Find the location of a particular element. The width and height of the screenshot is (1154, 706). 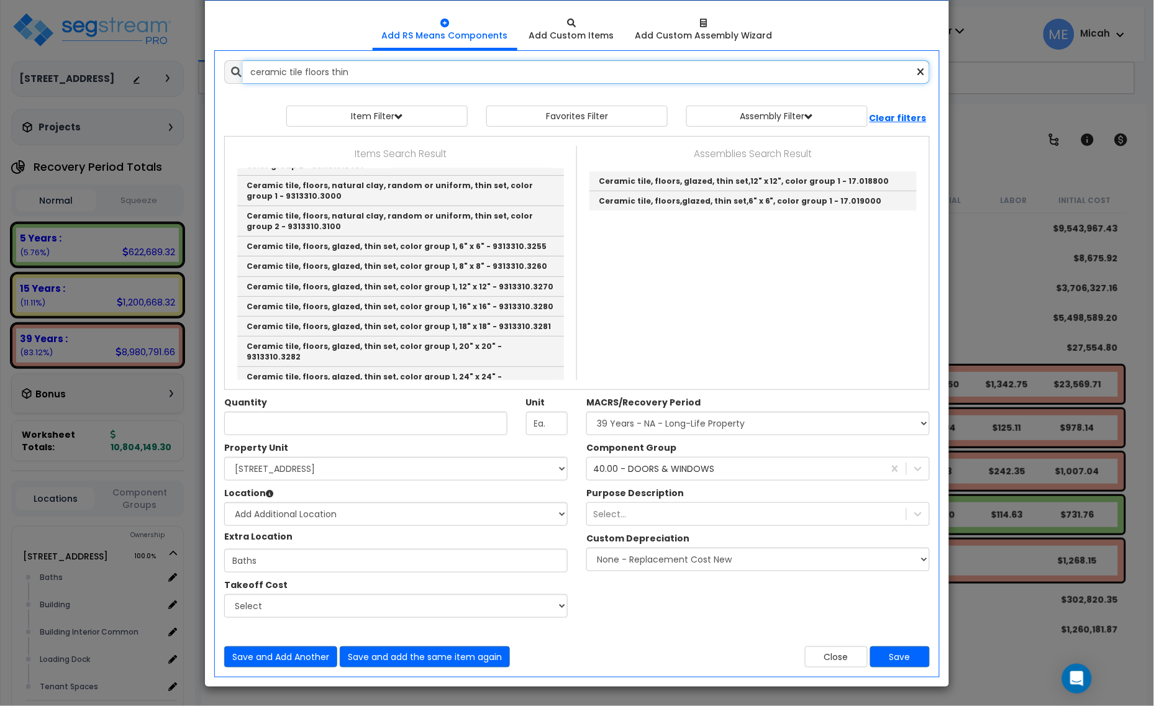

label: MACRS/Recovery Period is located at coordinates (644, 403).